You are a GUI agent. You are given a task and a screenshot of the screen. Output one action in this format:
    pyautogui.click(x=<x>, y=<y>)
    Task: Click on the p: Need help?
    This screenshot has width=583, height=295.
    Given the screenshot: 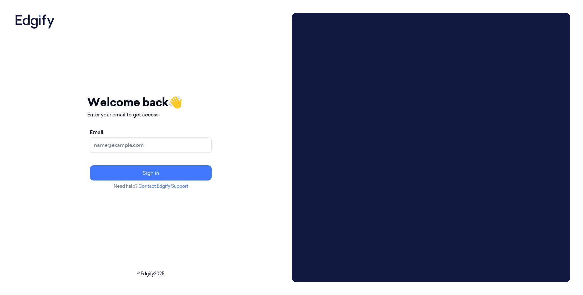 What is the action you would take?
    pyautogui.click(x=151, y=186)
    